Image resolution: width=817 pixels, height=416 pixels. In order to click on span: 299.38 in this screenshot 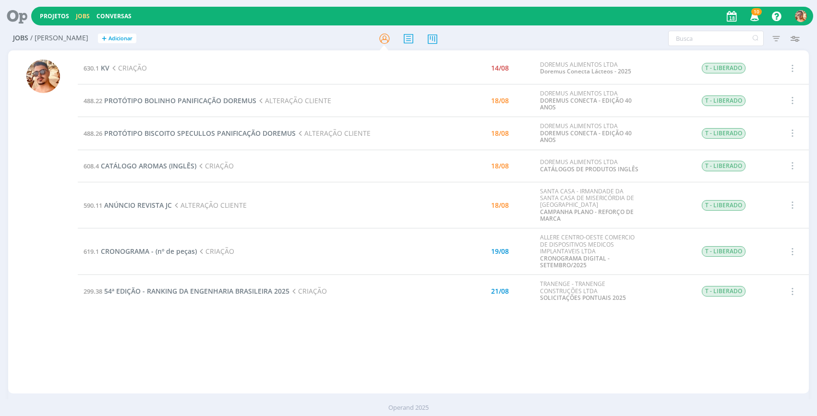, I will do `click(93, 291)`.